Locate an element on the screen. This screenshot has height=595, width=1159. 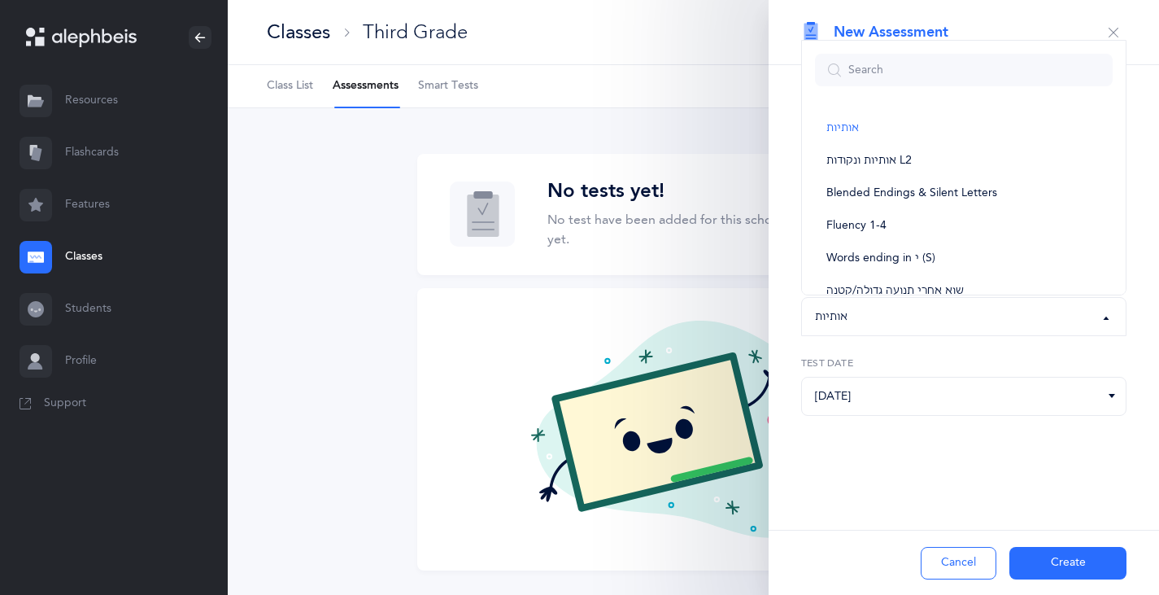
span: Support is located at coordinates (65, 403).